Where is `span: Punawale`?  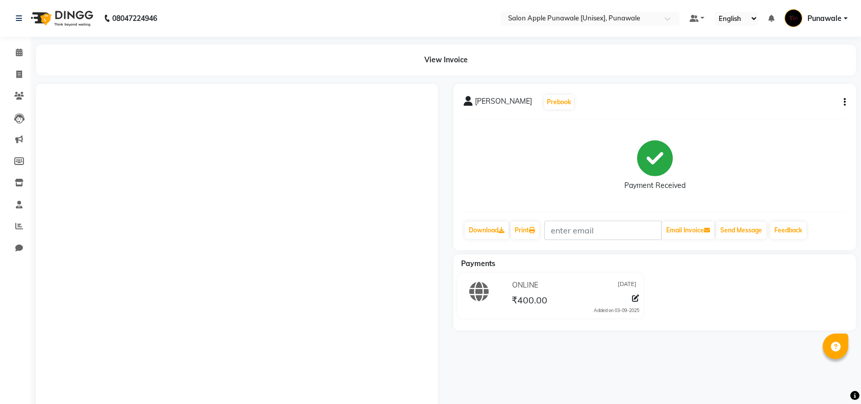 span: Punawale is located at coordinates (824, 18).